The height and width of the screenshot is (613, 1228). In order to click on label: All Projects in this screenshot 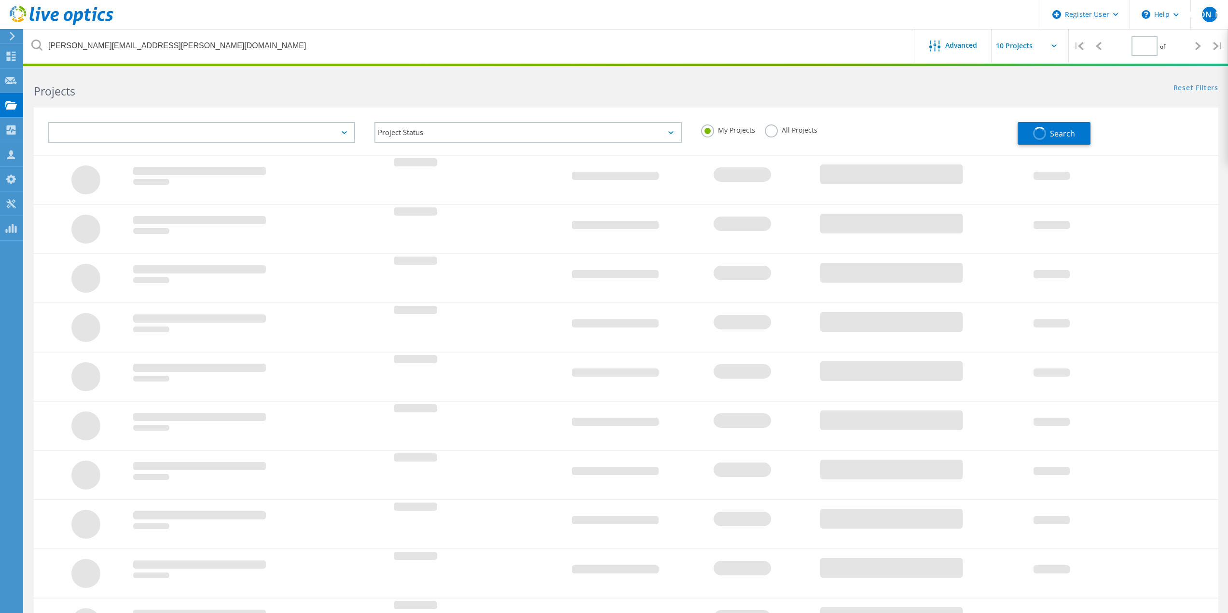, I will do `click(791, 129)`.